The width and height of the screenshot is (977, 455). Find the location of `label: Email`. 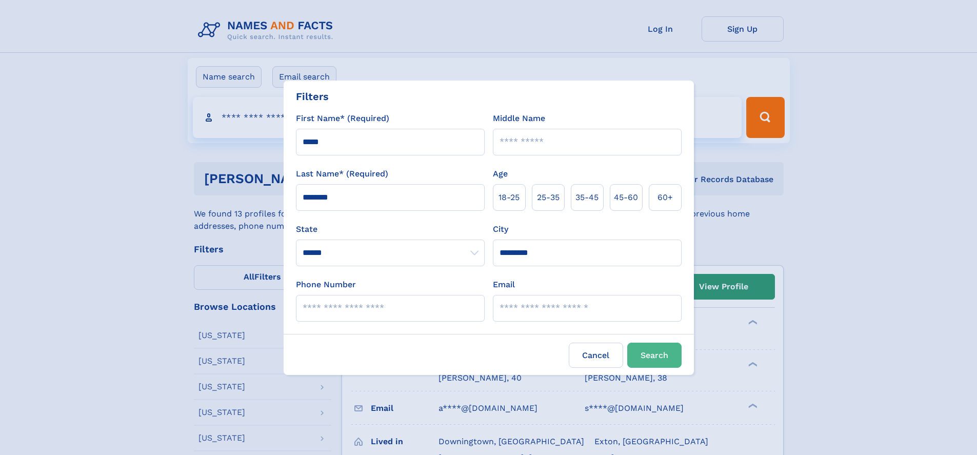

label: Email is located at coordinates (504, 285).